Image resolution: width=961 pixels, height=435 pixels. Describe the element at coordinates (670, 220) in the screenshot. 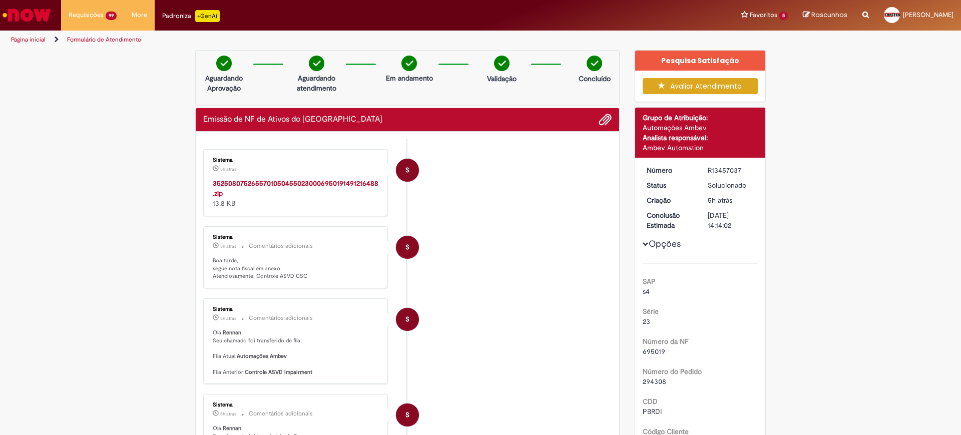

I see `dt: Conclusão Estimada` at that location.